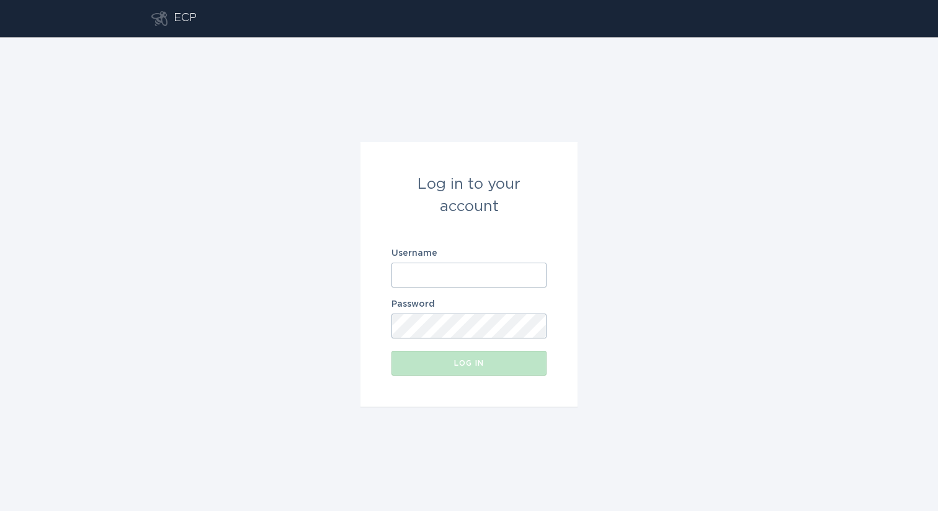 Image resolution: width=938 pixels, height=511 pixels. What do you see at coordinates (469, 304) in the screenshot?
I see `label: Password` at bounding box center [469, 304].